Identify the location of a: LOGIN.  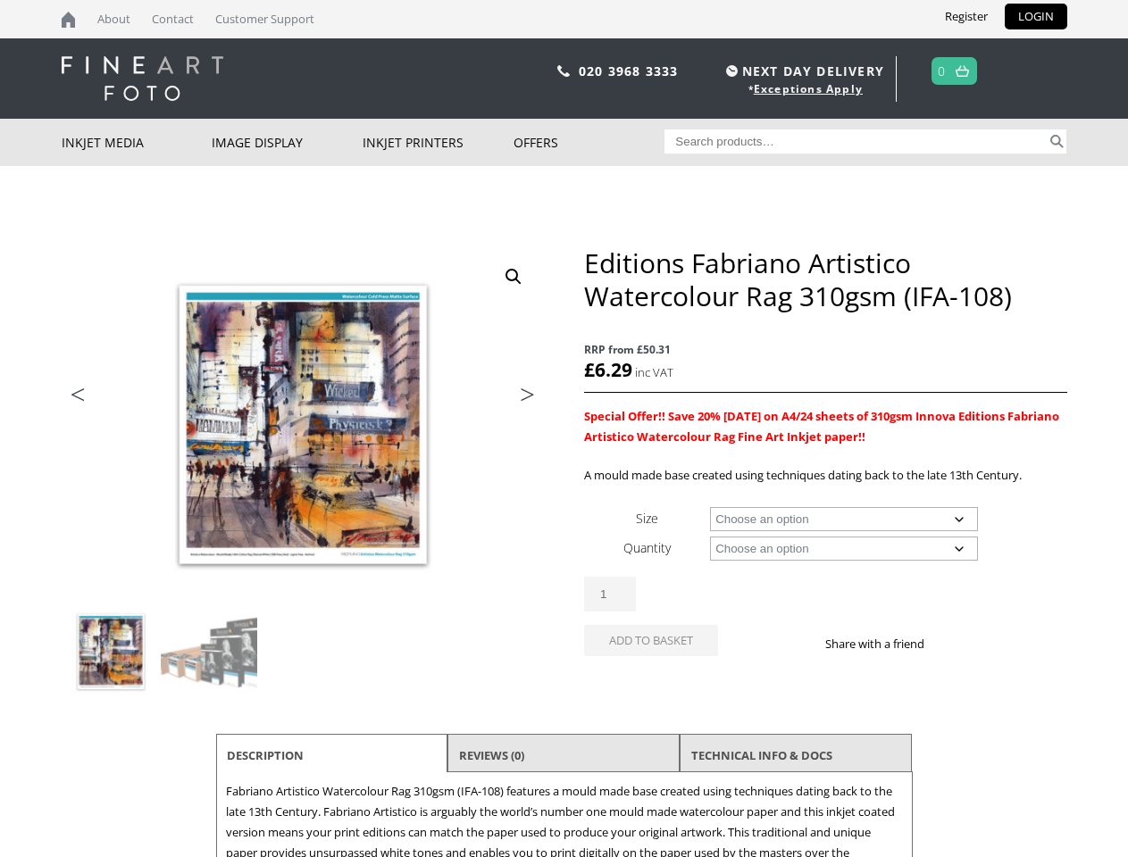
(1036, 16).